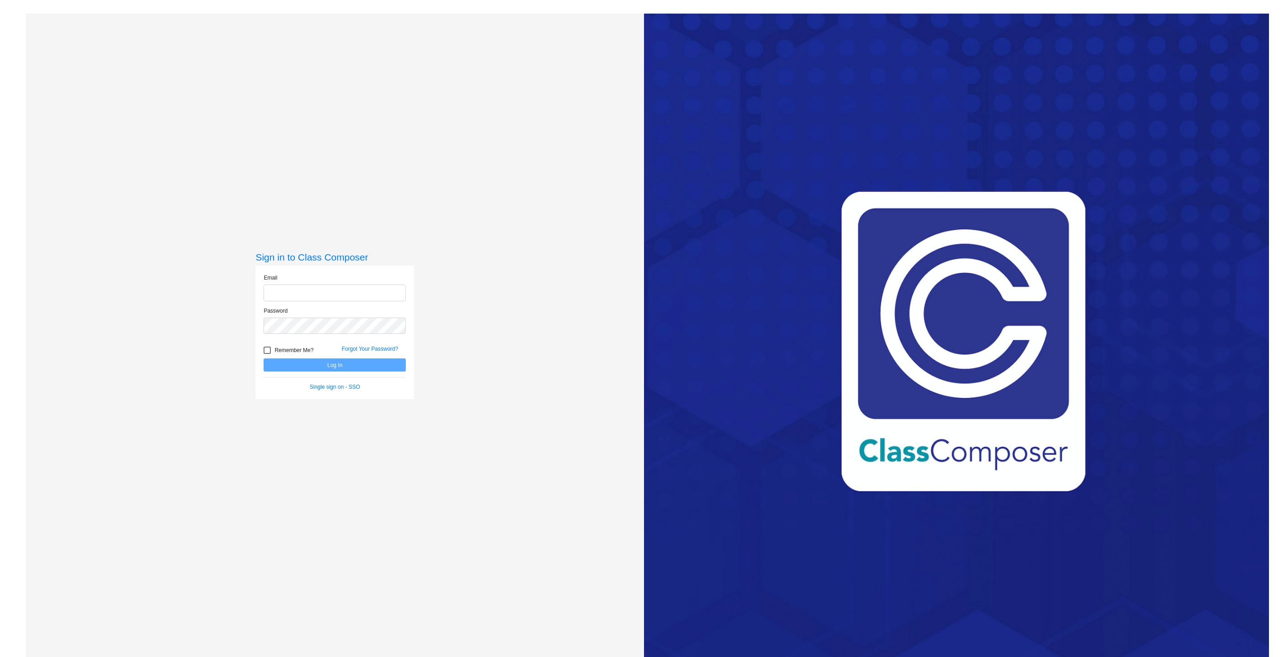  What do you see at coordinates (335, 387) in the screenshot?
I see `a: Single sign on - SSO` at bounding box center [335, 387].